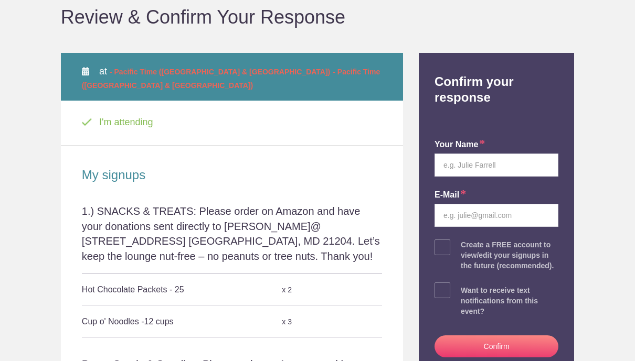 The width and height of the screenshot is (635, 361). I want to click on div: x 2, so click(306, 290).